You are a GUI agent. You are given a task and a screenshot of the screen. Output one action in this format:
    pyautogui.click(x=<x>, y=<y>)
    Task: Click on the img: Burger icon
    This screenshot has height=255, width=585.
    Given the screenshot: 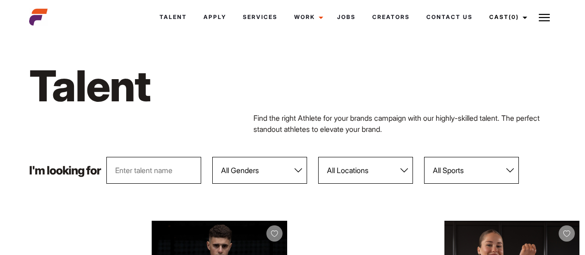 What is the action you would take?
    pyautogui.click(x=544, y=18)
    